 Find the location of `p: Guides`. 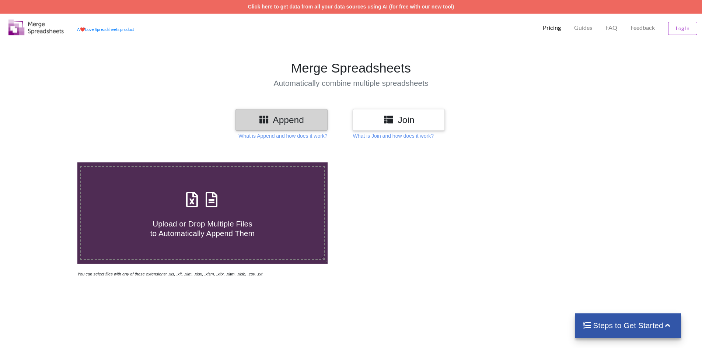

p: Guides is located at coordinates (583, 28).